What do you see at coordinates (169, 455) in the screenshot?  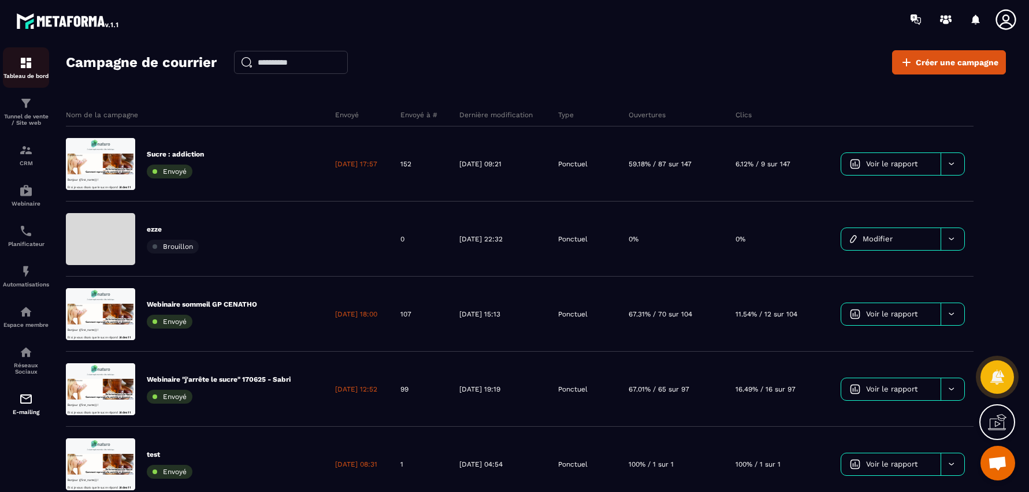 I see `p: test` at bounding box center [169, 455].